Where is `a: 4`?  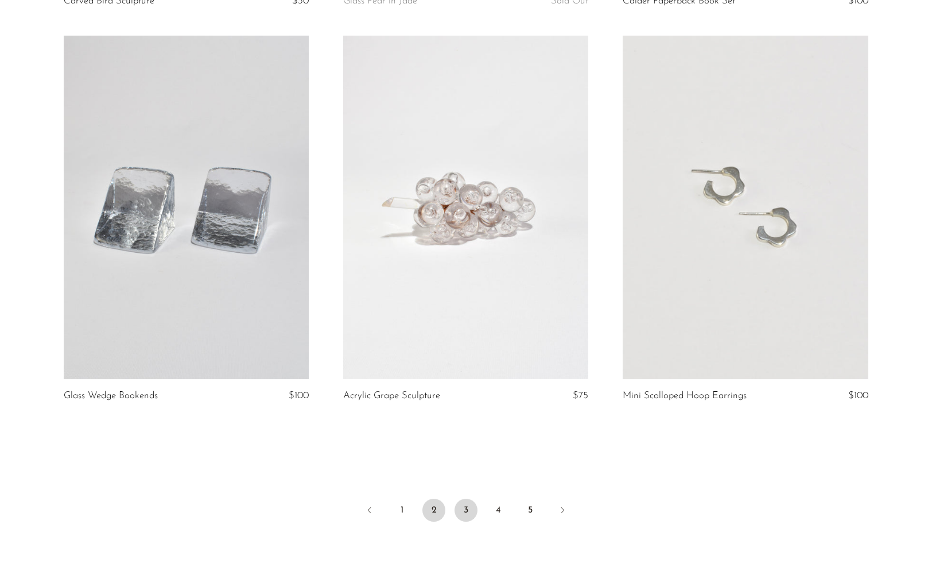
a: 4 is located at coordinates (498, 510).